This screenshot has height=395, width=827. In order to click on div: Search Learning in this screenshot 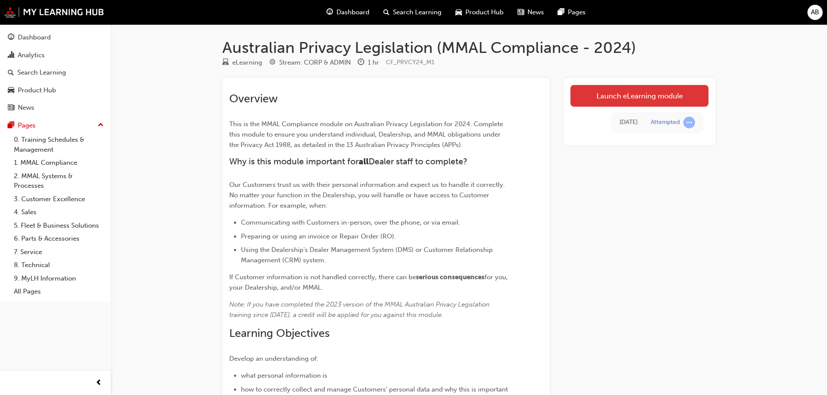, I will do `click(42, 72)`.